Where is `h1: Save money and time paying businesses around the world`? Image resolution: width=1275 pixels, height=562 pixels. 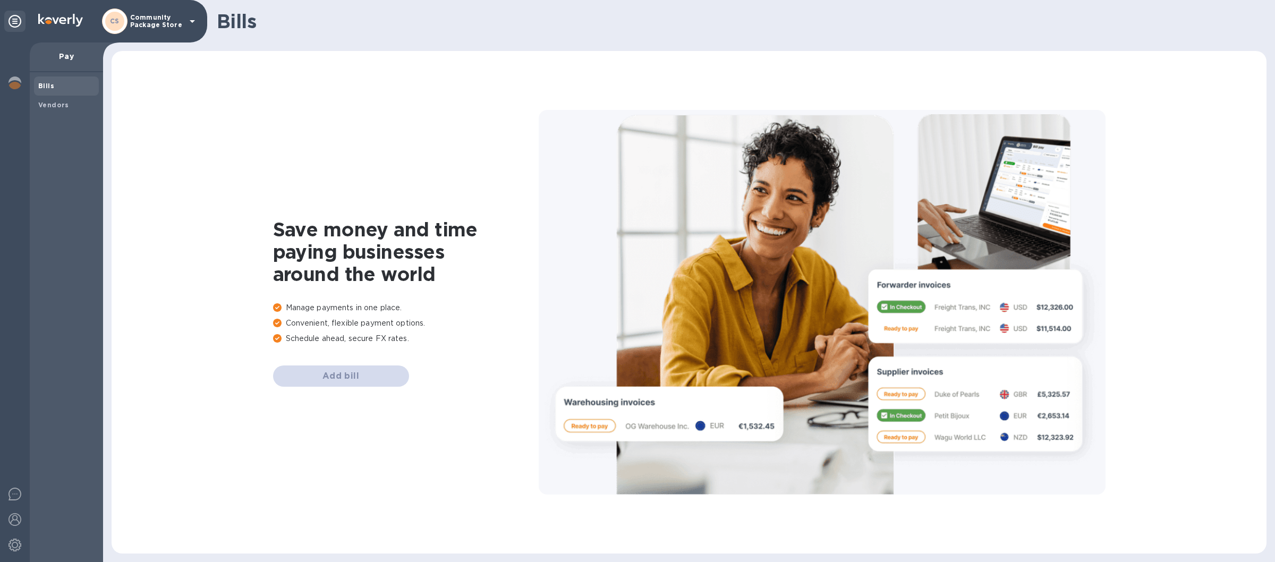
h1: Save money and time paying businesses around the world is located at coordinates (406, 252).